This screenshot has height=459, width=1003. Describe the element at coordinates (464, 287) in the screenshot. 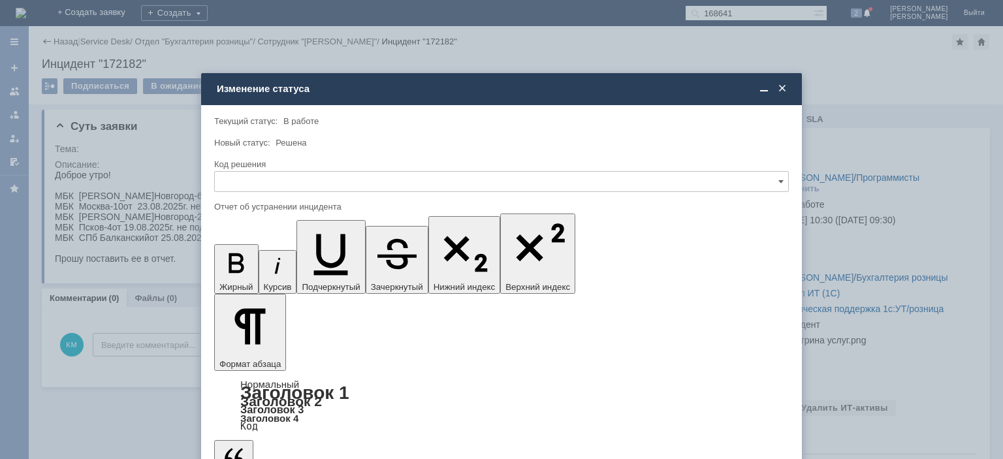

I see `span: Нижний индекс` at that location.